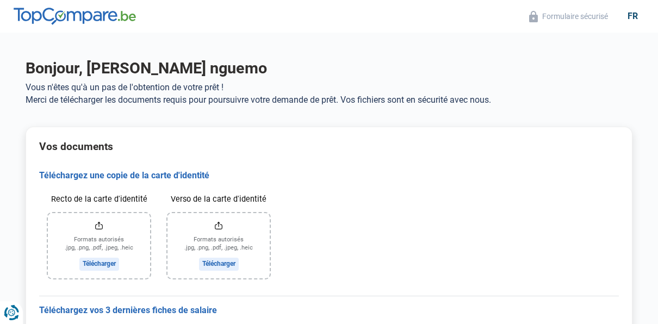 The height and width of the screenshot is (324, 658). What do you see at coordinates (75, 16) in the screenshot?
I see `img: TopCompare.be` at bounding box center [75, 16].